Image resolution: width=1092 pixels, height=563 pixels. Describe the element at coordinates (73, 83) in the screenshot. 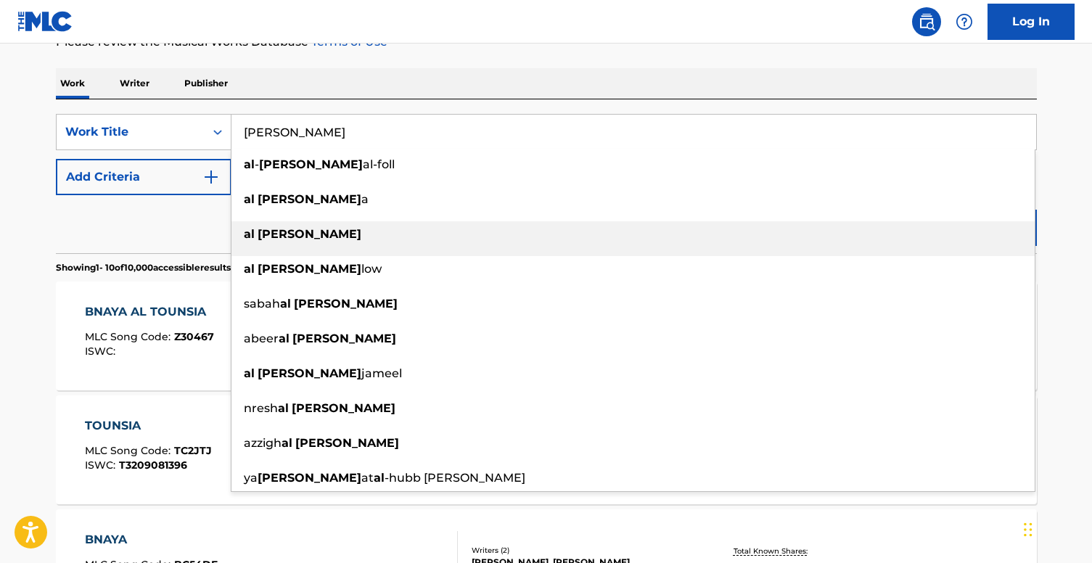

I see `p: Work` at that location.